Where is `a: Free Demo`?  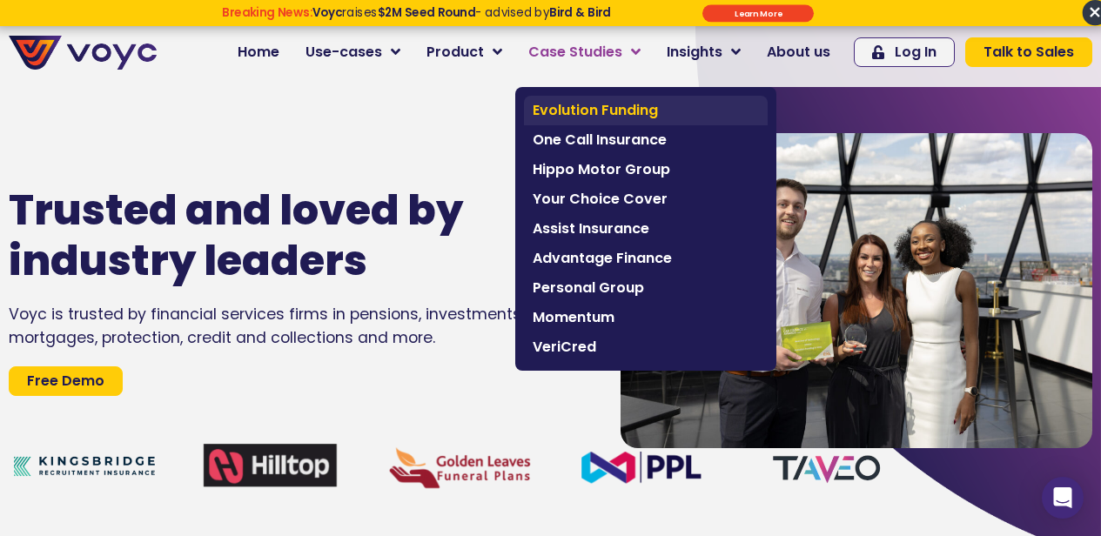
a: Free Demo is located at coordinates (65, 381).